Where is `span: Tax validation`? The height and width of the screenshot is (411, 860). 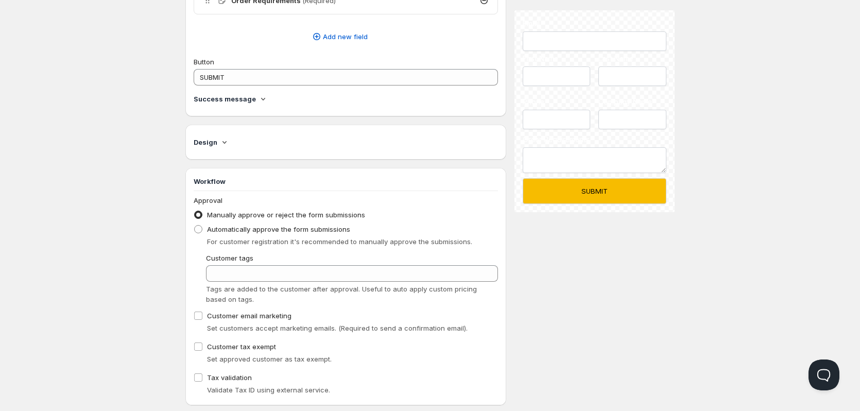
span: Tax validation is located at coordinates (229, 377).